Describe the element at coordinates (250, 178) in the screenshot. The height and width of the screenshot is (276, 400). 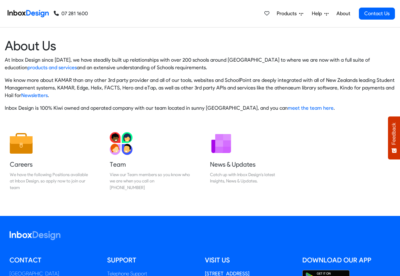
I see `div: Catch up with Inbox Design's latest Insights, News & Updates.` at that location.